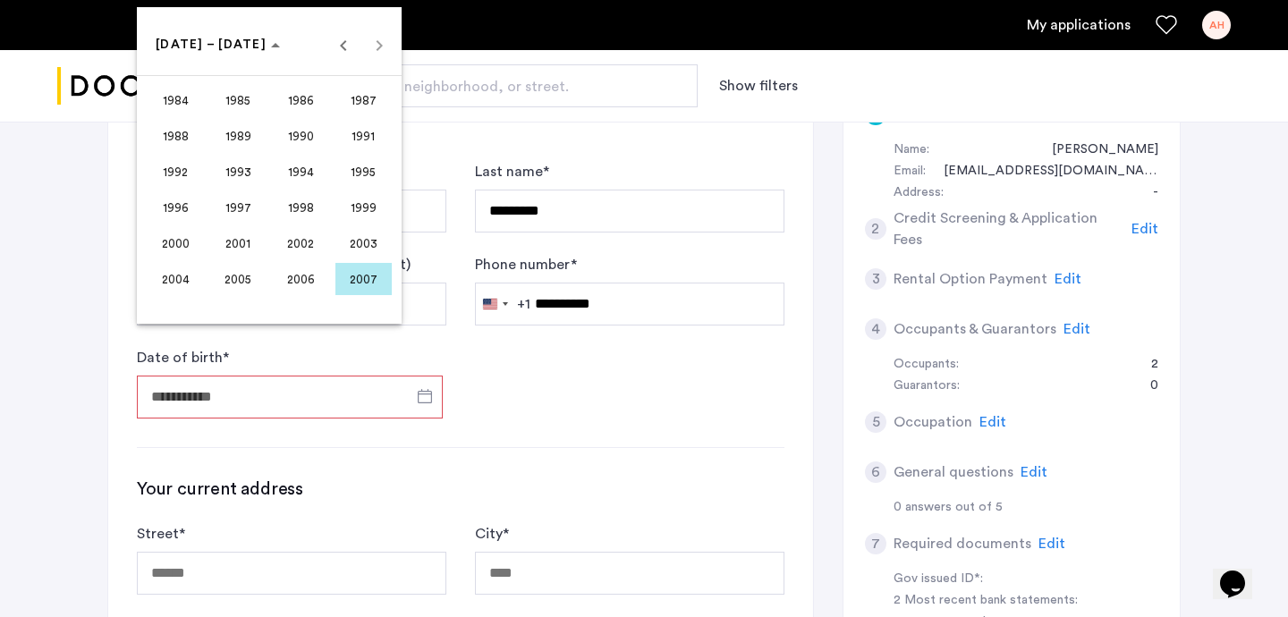 The image size is (1288, 617). I want to click on span: 1995, so click(363, 172).